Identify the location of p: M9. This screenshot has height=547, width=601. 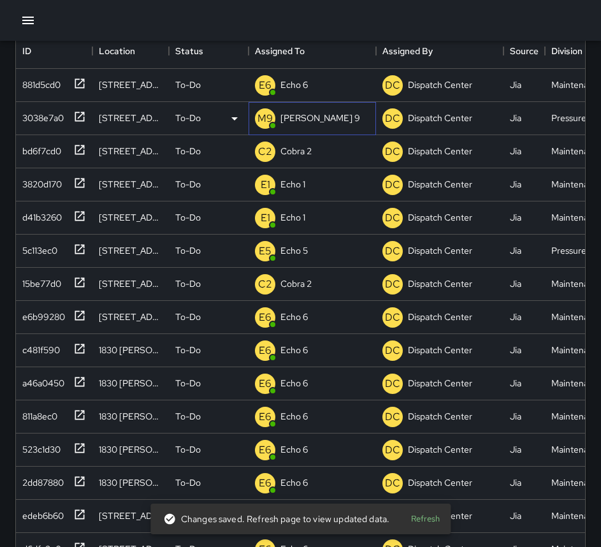
(265, 119).